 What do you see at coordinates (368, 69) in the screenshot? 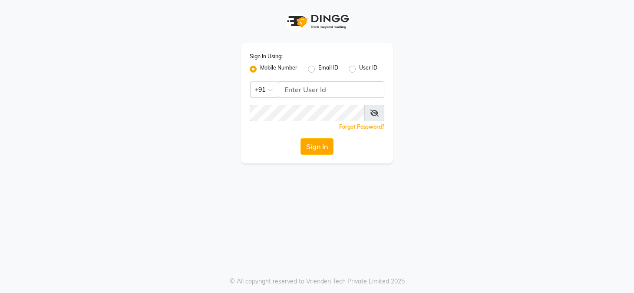
I see `label: User ID` at bounding box center [368, 69].